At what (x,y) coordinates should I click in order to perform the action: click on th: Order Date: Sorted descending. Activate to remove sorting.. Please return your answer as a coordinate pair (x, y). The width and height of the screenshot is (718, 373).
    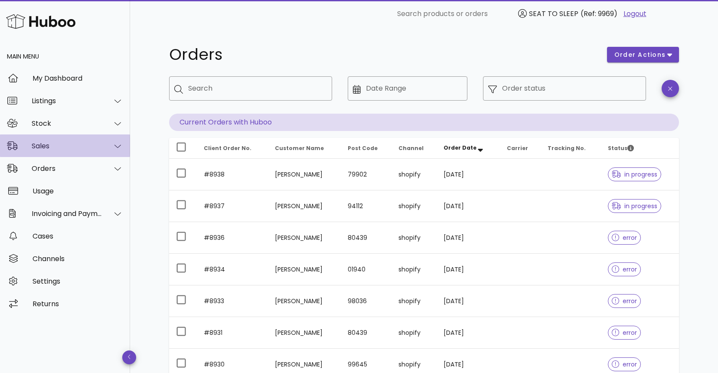
    Looking at the image, I should click on (468, 148).